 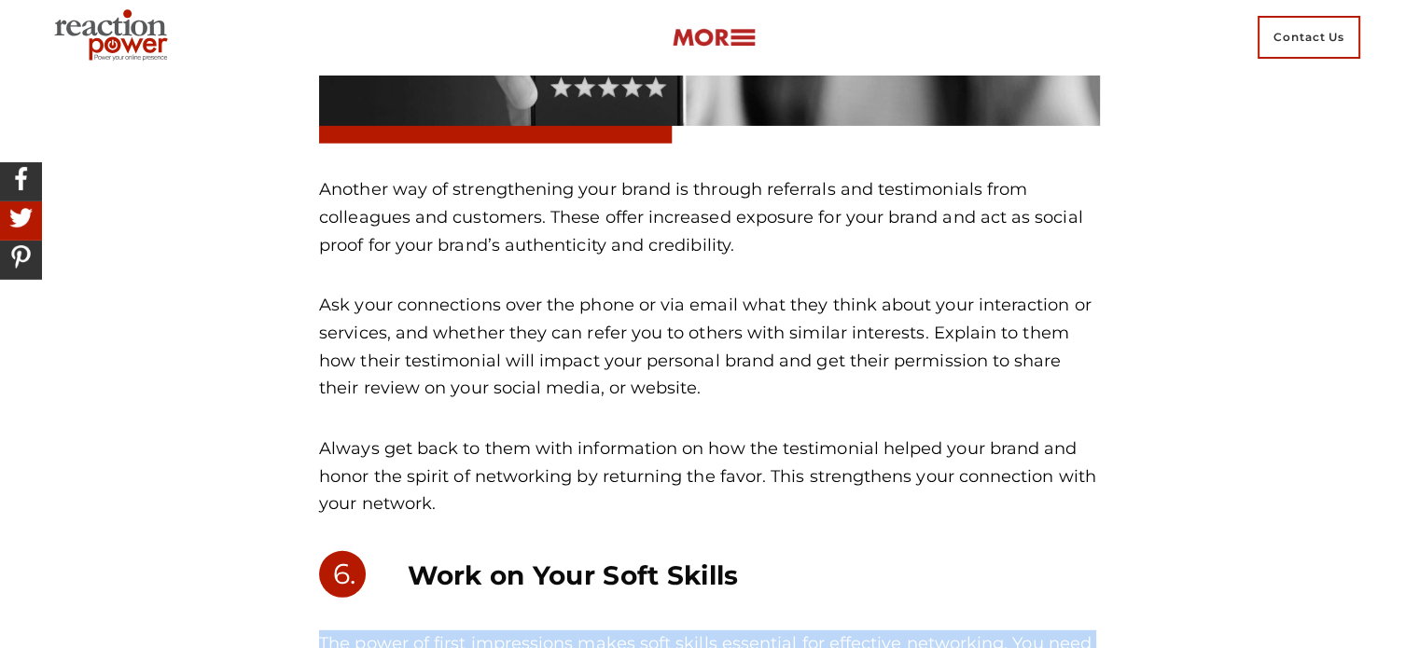 What do you see at coordinates (754, 576) in the screenshot?
I see `h3: Work on Your Soft Skills` at bounding box center [754, 576].